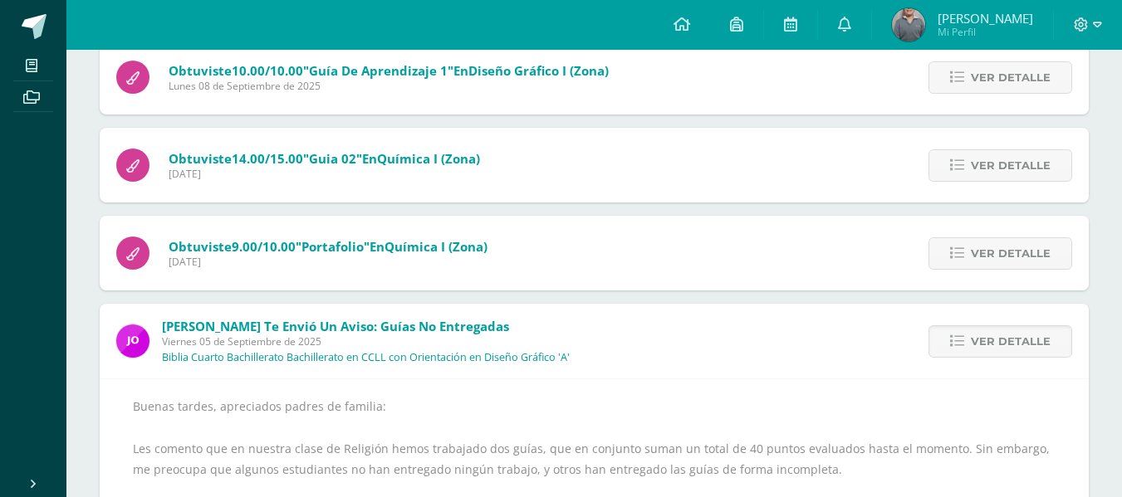  I want to click on span: "Portafolio", so click(332, 247).